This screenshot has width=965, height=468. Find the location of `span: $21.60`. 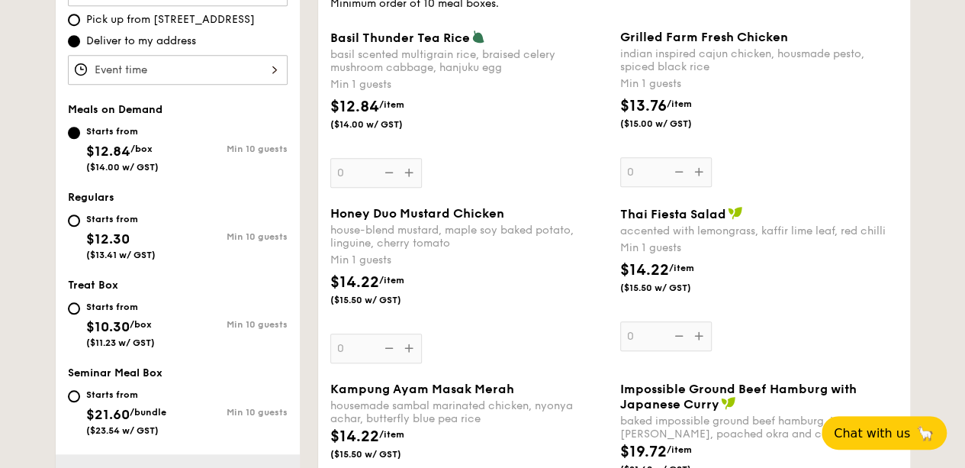

span: $21.60 is located at coordinates (108, 414).